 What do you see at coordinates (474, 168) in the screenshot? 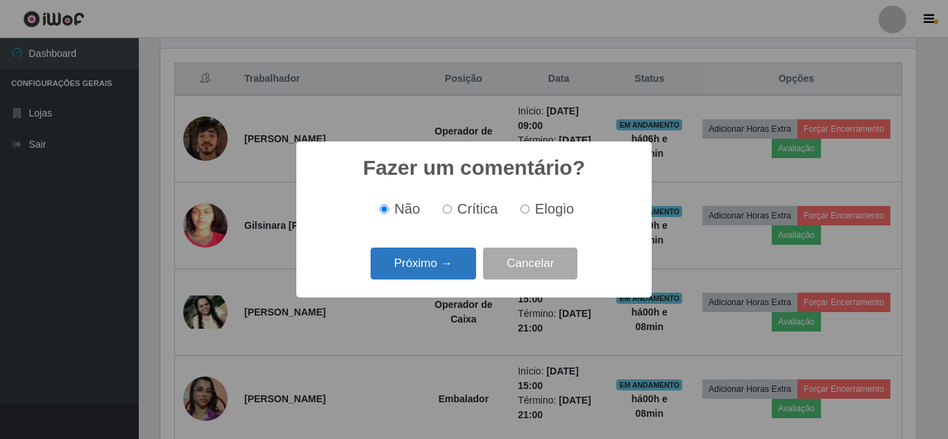
I see `h2: Fazer um comentário?` at bounding box center [474, 168].